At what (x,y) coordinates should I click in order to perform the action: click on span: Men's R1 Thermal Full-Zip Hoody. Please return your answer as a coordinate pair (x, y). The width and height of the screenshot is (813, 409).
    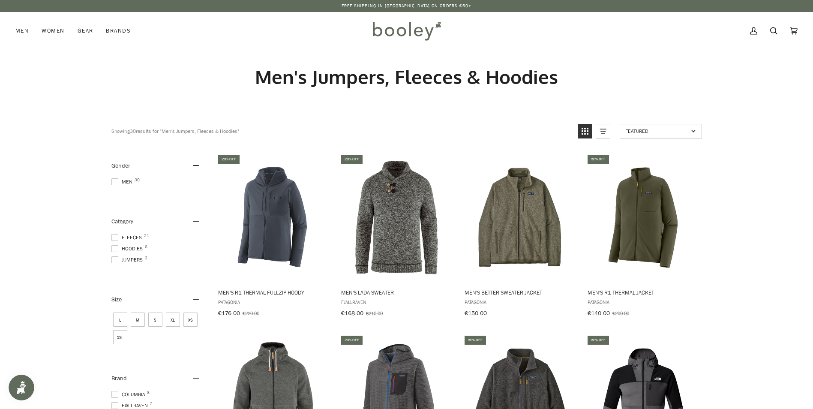
    Looking at the image, I should click on (274, 292).